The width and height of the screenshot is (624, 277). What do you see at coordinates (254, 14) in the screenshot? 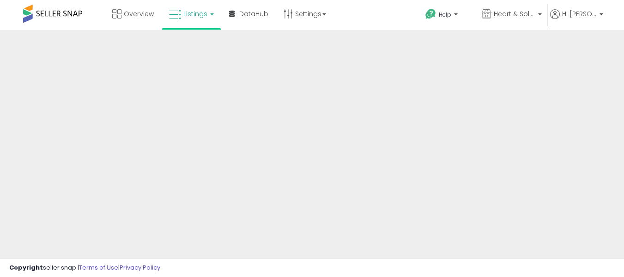
I see `span: DataHub` at bounding box center [254, 14].